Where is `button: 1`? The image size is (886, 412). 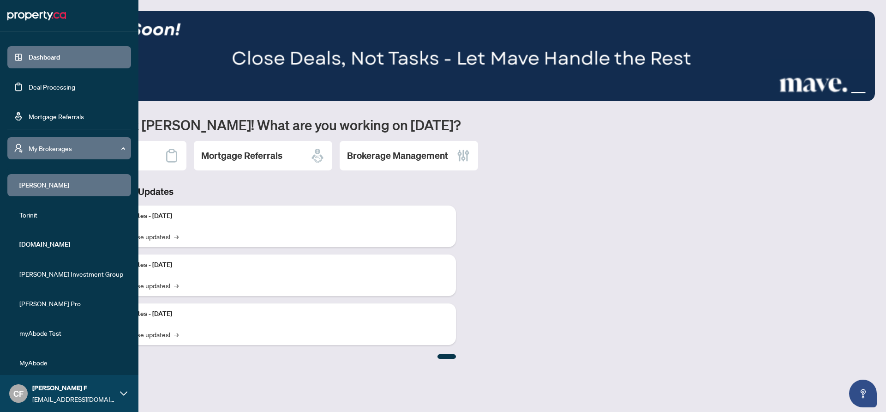 button: 1 is located at coordinates (838, 94).